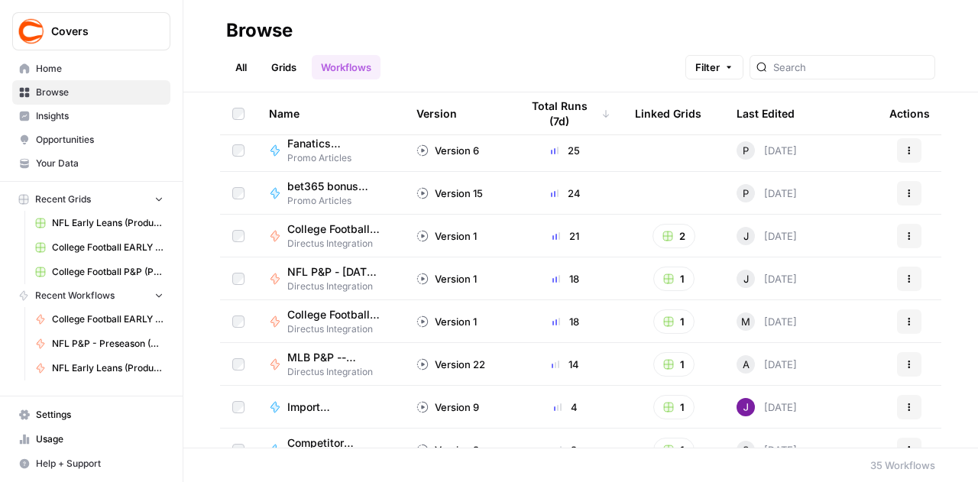  I want to click on div: Linked Grids, so click(668, 113).